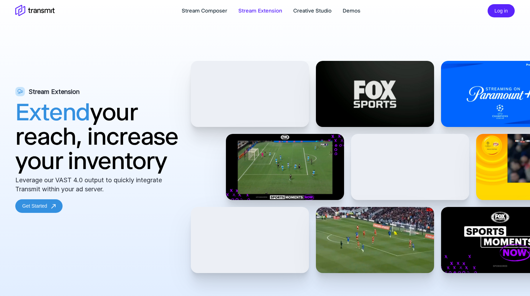 Image resolution: width=530 pixels, height=296 pixels. What do you see at coordinates (351, 11) in the screenshot?
I see `a: Demos` at bounding box center [351, 11].